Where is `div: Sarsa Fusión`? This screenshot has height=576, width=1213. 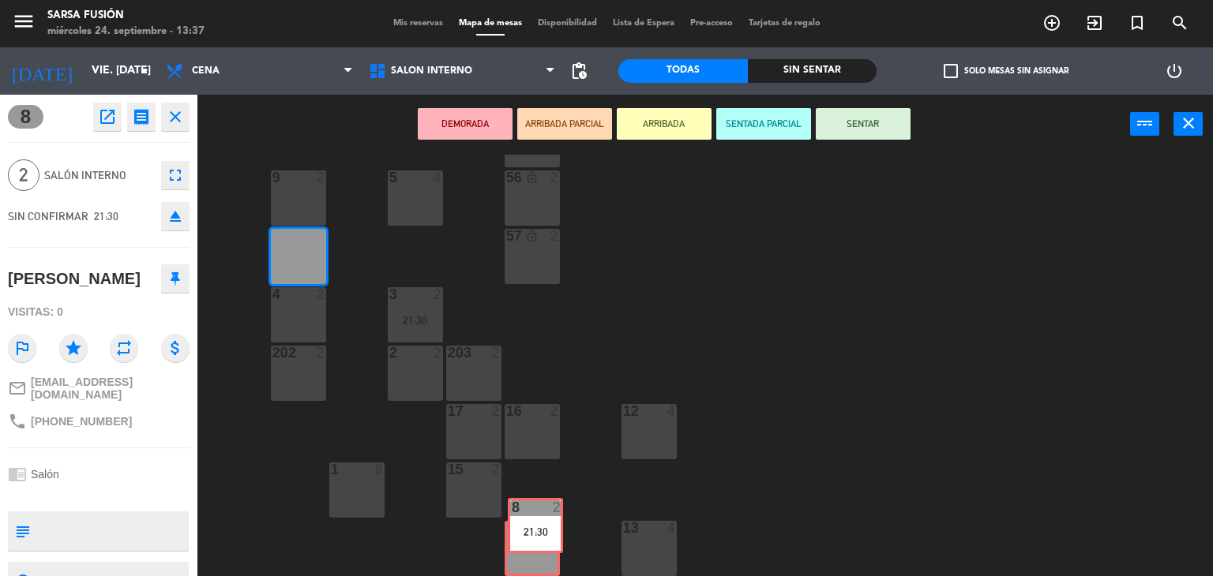
div: Sarsa Fusión is located at coordinates (126, 16).